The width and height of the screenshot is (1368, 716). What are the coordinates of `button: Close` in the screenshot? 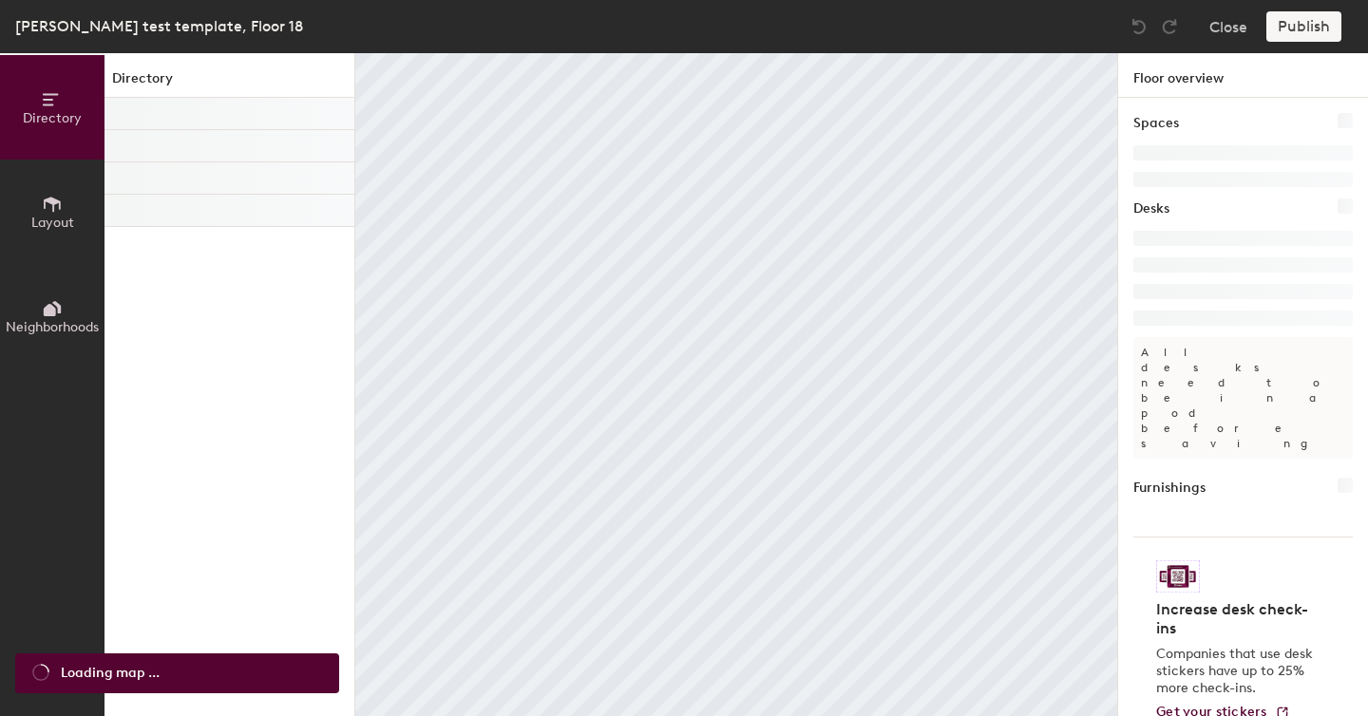 It's located at (1228, 27).